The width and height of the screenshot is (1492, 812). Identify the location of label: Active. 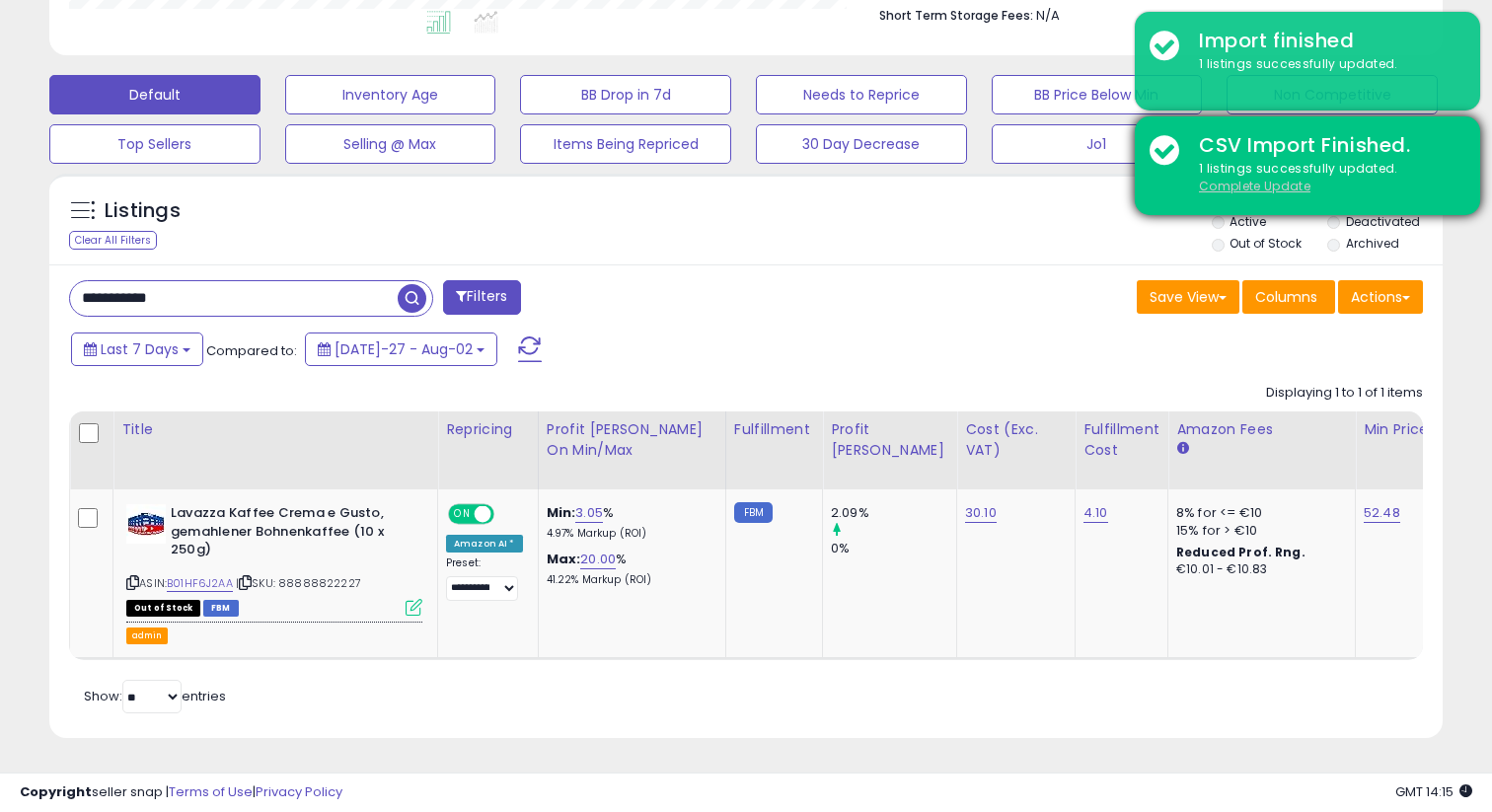
(1247, 221).